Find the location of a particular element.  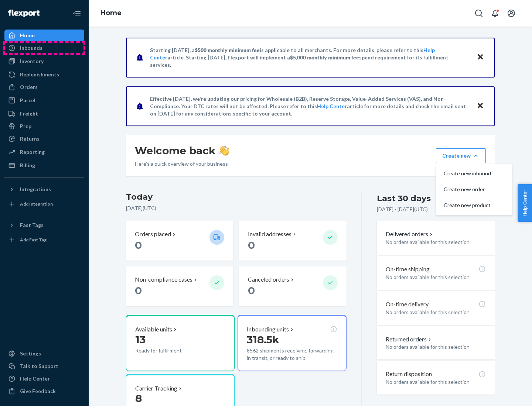

button: Create new inbound is located at coordinates (474, 174).